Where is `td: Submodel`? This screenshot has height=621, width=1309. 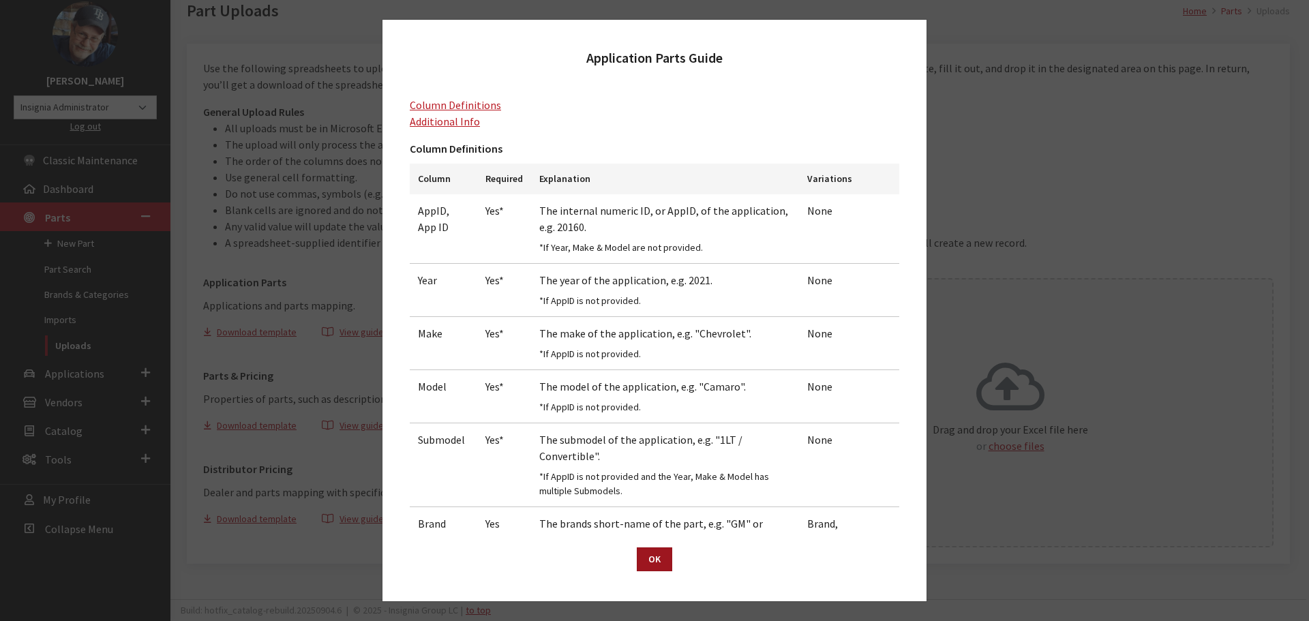 td: Submodel is located at coordinates (443, 465).